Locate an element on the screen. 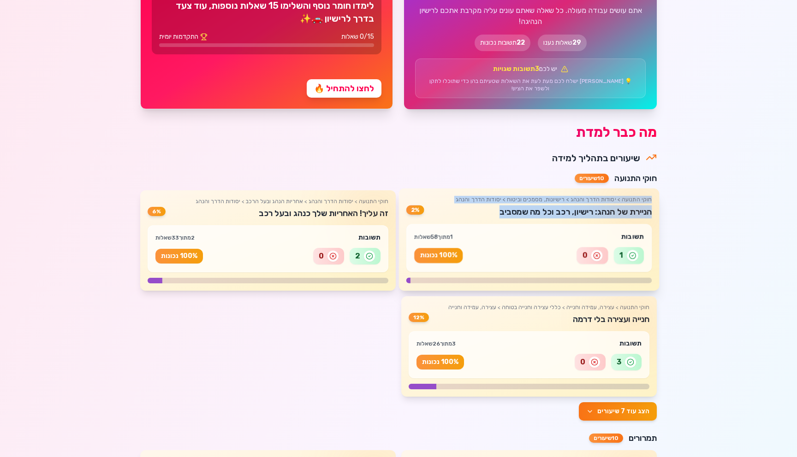 Image resolution: width=797 pixels, height=457 pixels. span: 29 is located at coordinates (576, 42).